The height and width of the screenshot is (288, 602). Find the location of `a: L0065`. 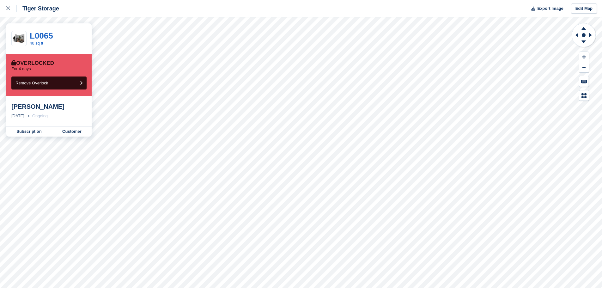

a: L0065 is located at coordinates (41, 36).